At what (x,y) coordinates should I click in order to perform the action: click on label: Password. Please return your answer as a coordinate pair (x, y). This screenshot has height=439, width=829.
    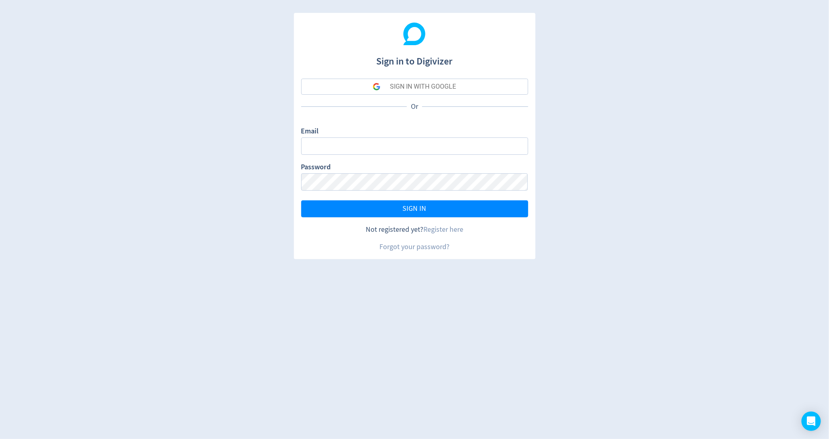
    Looking at the image, I should click on (316, 168).